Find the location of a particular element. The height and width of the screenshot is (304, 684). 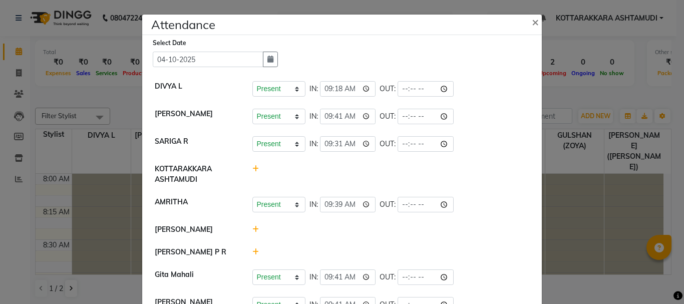

div: DIVYA L is located at coordinates (196, 89).